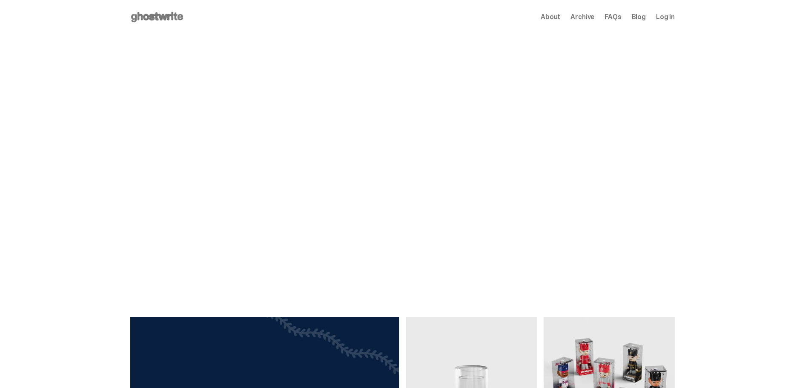 The image size is (811, 388). Describe the element at coordinates (550, 17) in the screenshot. I see `span: About` at that location.